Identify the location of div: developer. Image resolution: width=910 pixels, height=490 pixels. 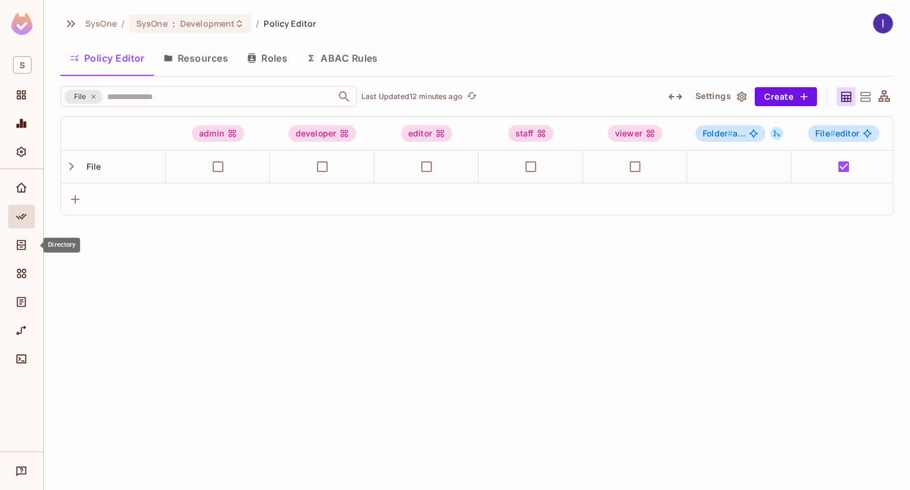
(322, 133).